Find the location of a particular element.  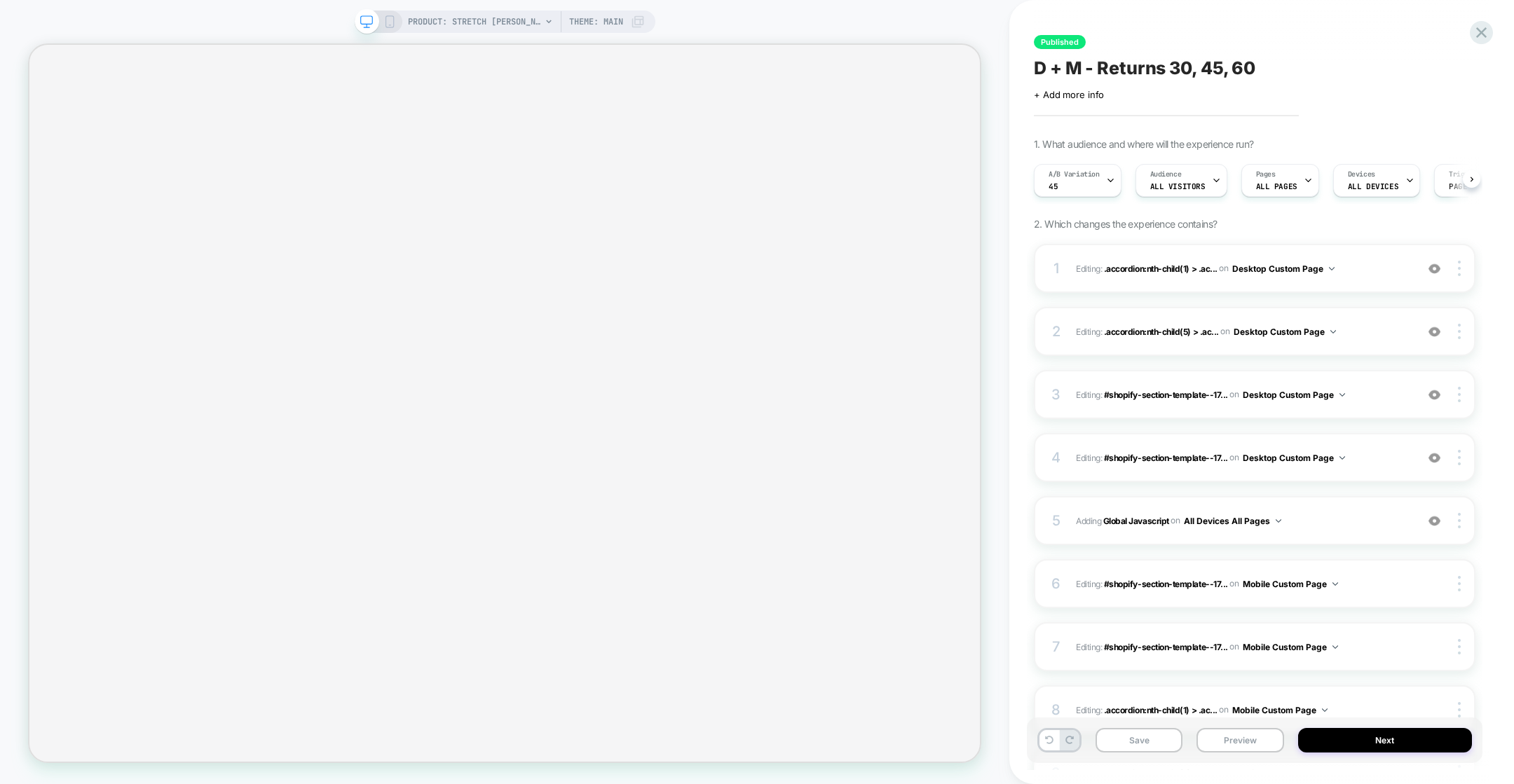

button: All Devices All Pages is located at coordinates (1232, 521).